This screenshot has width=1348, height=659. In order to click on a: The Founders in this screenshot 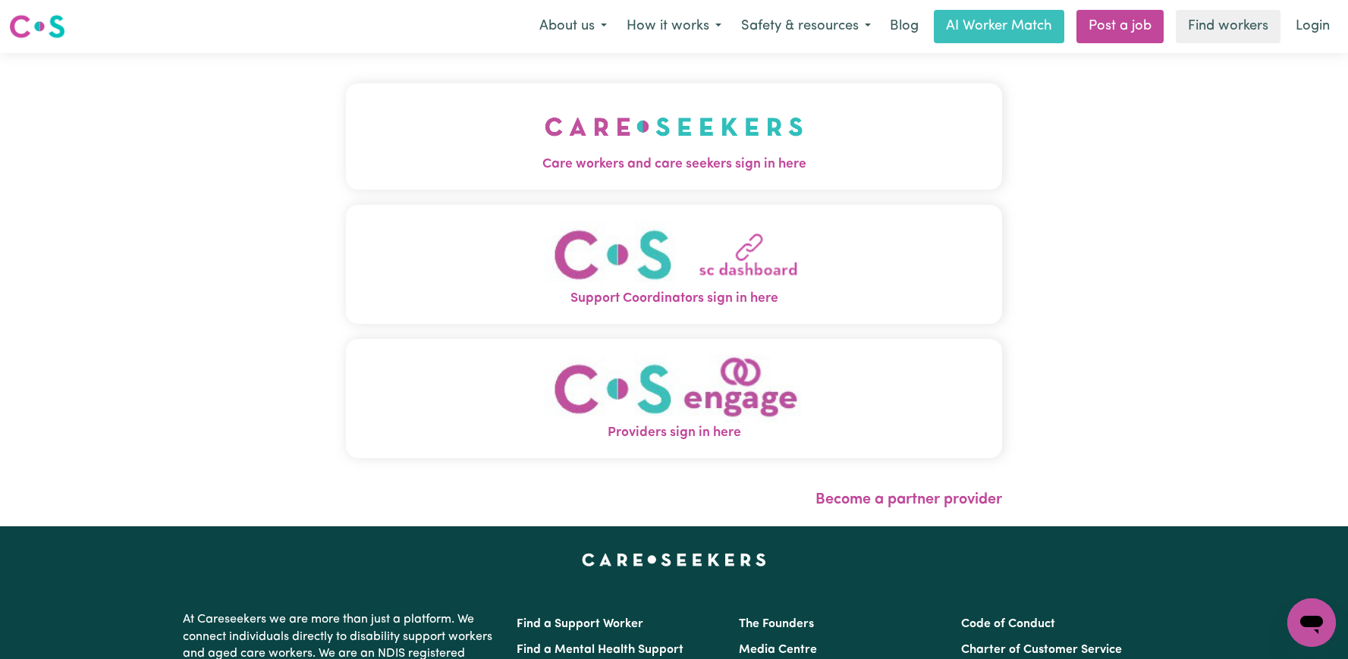, I will do `click(776, 624)`.